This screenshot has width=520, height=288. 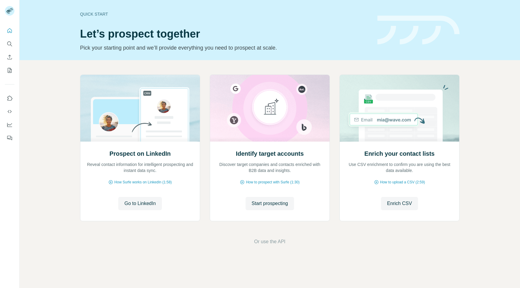 I want to click on button: Use Surfe API, so click(x=10, y=112).